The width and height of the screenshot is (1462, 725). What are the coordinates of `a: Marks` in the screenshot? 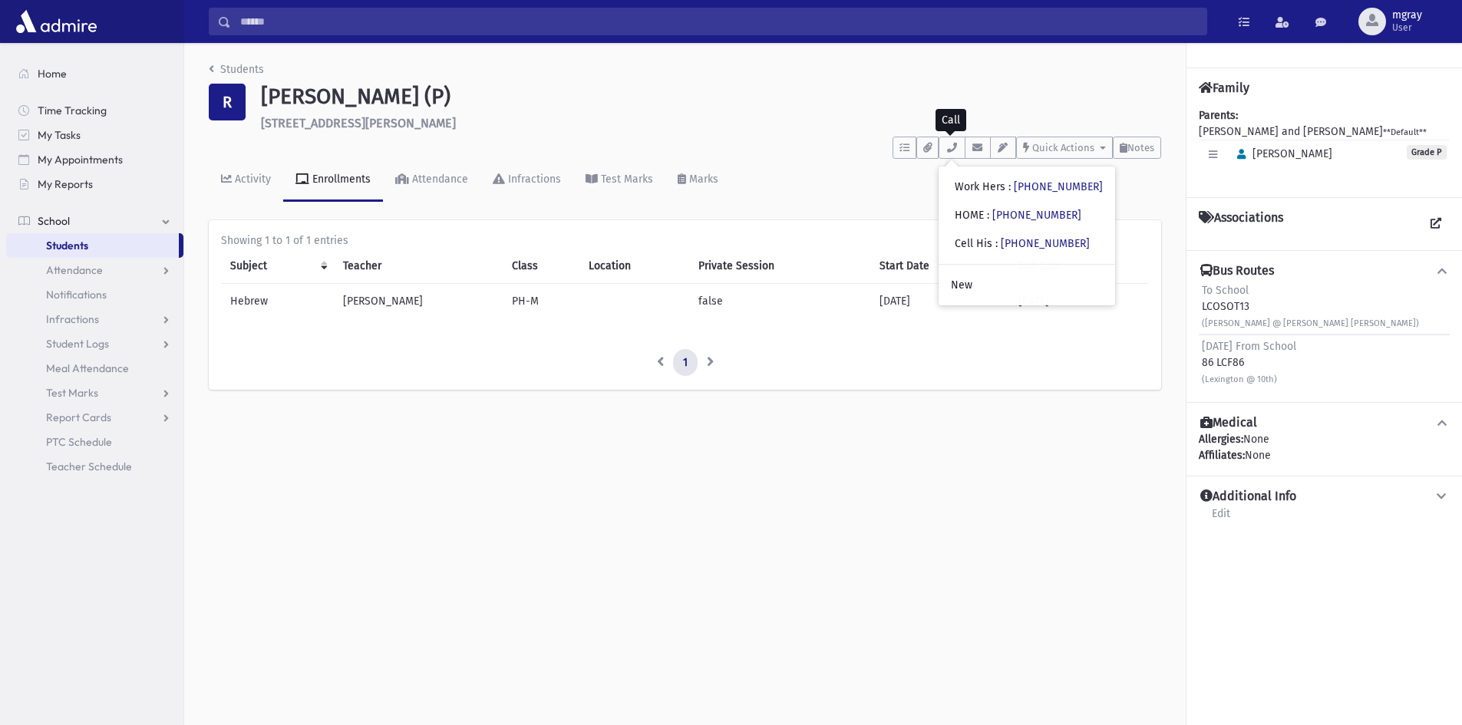 It's located at (698, 180).